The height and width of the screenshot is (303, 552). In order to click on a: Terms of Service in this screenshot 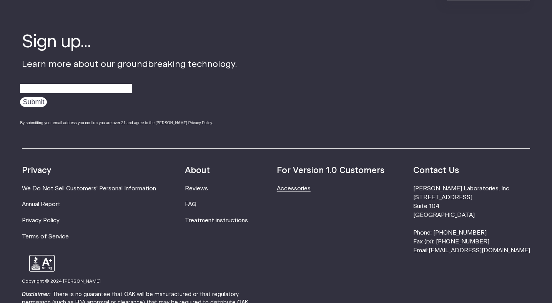, I will do `click(45, 236)`.